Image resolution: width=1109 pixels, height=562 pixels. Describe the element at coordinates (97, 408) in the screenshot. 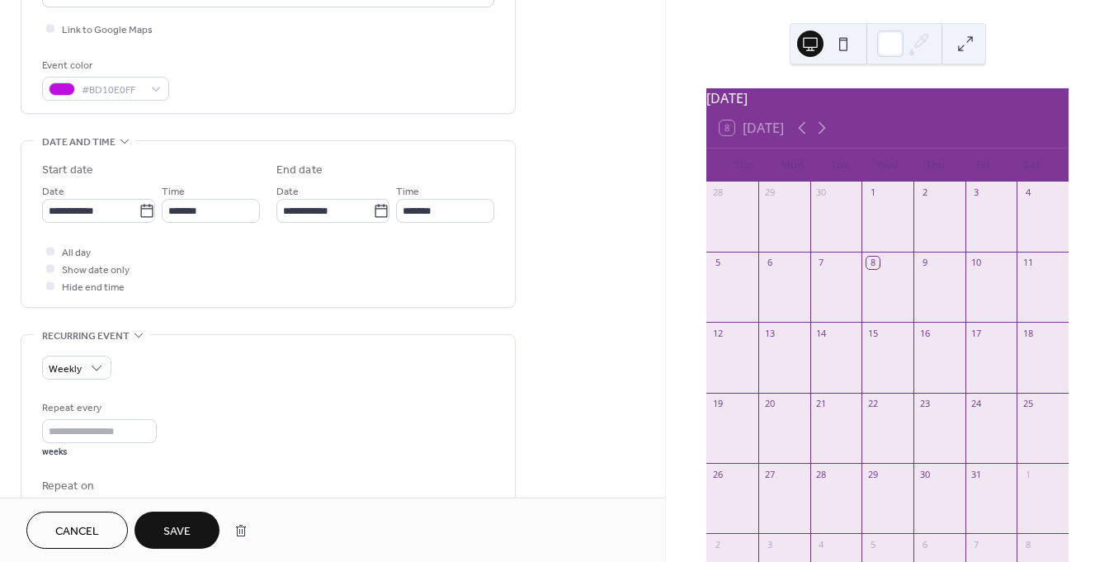

I see `div: Repeat every` at that location.